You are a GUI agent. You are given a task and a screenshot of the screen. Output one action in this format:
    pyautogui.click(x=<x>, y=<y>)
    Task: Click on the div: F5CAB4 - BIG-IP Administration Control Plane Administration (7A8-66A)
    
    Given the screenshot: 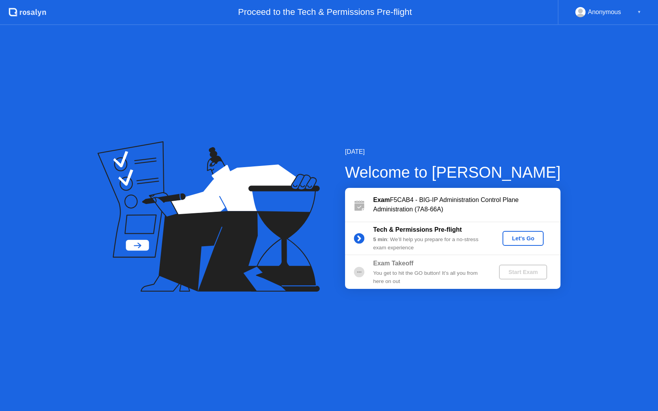 What is the action you would take?
    pyautogui.click(x=467, y=205)
    